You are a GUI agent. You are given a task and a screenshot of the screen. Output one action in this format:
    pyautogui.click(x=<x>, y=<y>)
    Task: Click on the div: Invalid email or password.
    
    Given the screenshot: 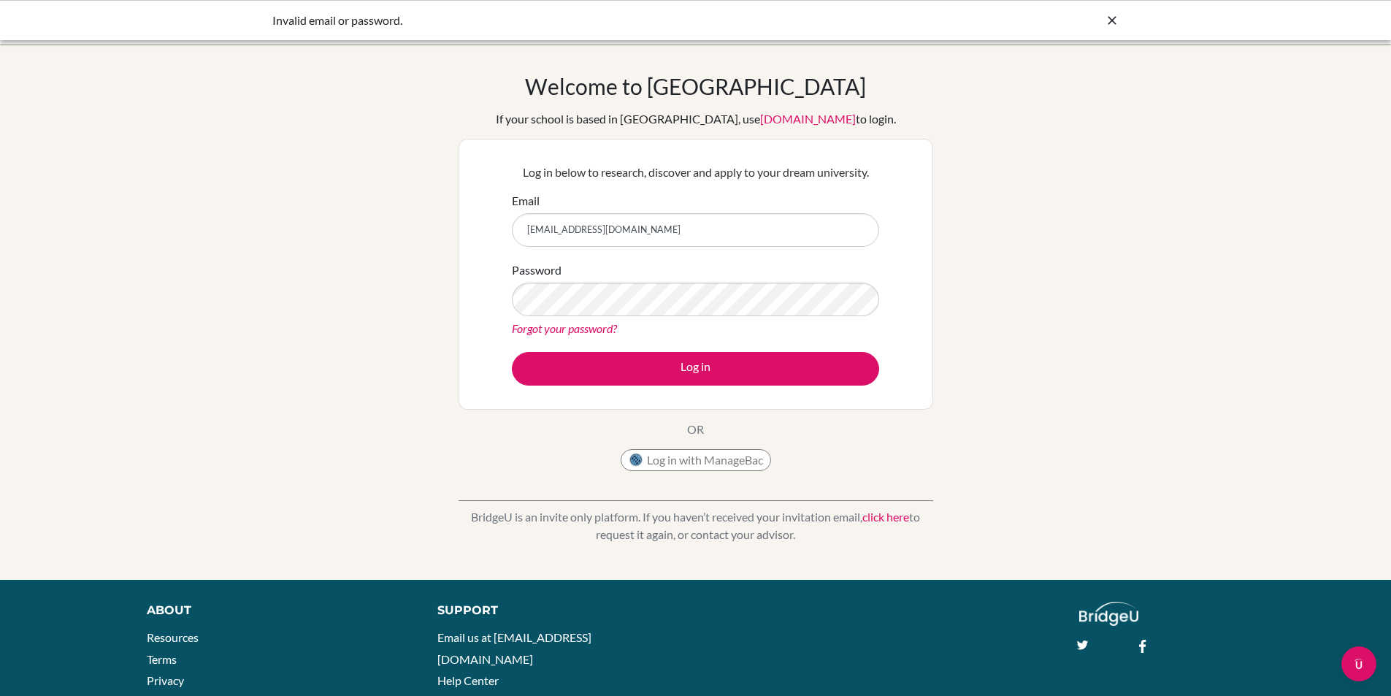 What is the action you would take?
    pyautogui.click(x=586, y=20)
    